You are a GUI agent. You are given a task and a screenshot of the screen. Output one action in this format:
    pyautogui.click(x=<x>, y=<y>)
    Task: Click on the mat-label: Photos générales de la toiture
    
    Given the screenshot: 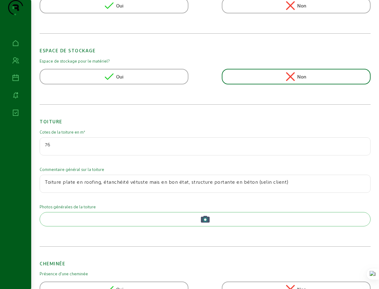 What is the action you would take?
    pyautogui.click(x=205, y=207)
    